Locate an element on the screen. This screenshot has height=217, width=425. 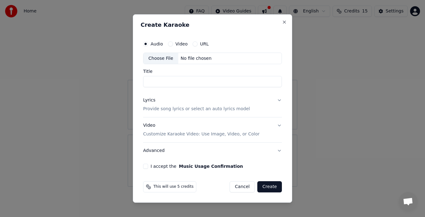
p: Customize Karaoke Video: Use Image, Video, or Color is located at coordinates (202, 134).